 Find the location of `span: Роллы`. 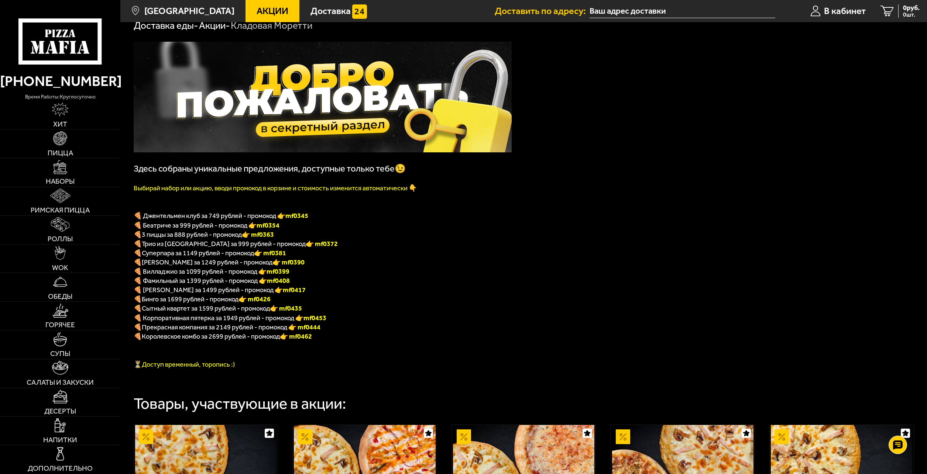

span: Роллы is located at coordinates (60, 239).